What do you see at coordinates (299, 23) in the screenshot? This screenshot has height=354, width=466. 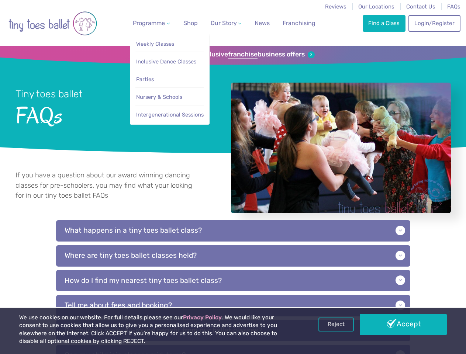 I see `a: Franchising` at bounding box center [299, 23].